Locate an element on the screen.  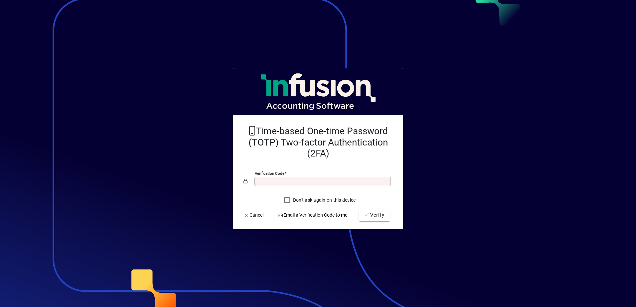
span: Email a Verification Code to me is located at coordinates (313, 215).